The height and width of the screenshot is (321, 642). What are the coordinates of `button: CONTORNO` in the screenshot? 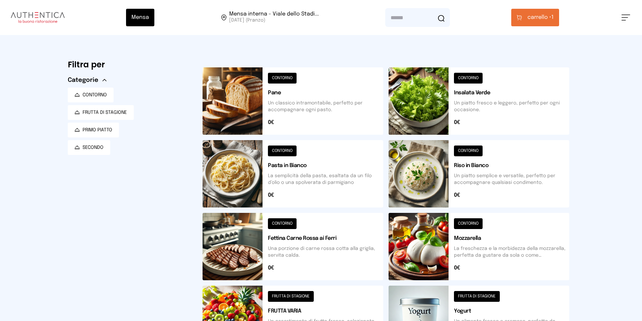 It's located at (91, 95).